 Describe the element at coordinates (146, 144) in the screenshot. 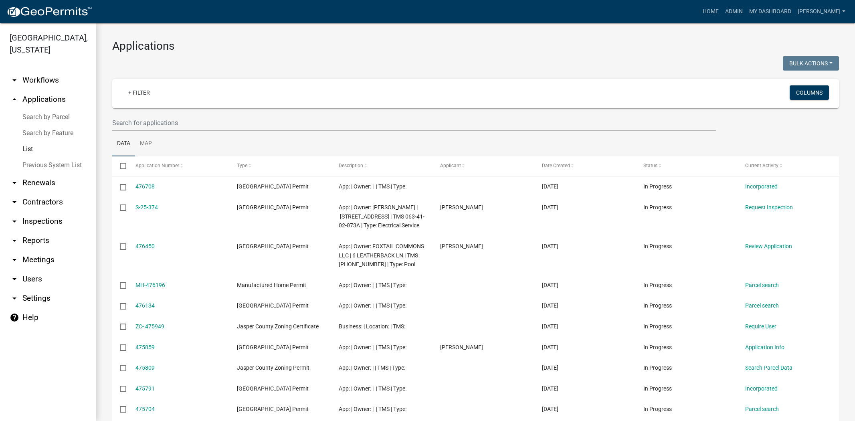

I see `a: Map` at that location.